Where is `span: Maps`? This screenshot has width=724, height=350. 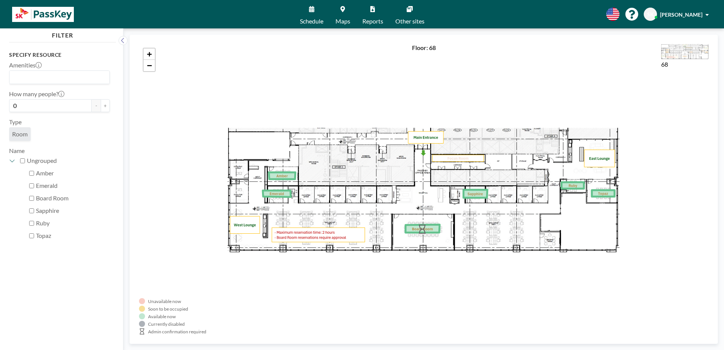
span: Maps is located at coordinates (343, 21).